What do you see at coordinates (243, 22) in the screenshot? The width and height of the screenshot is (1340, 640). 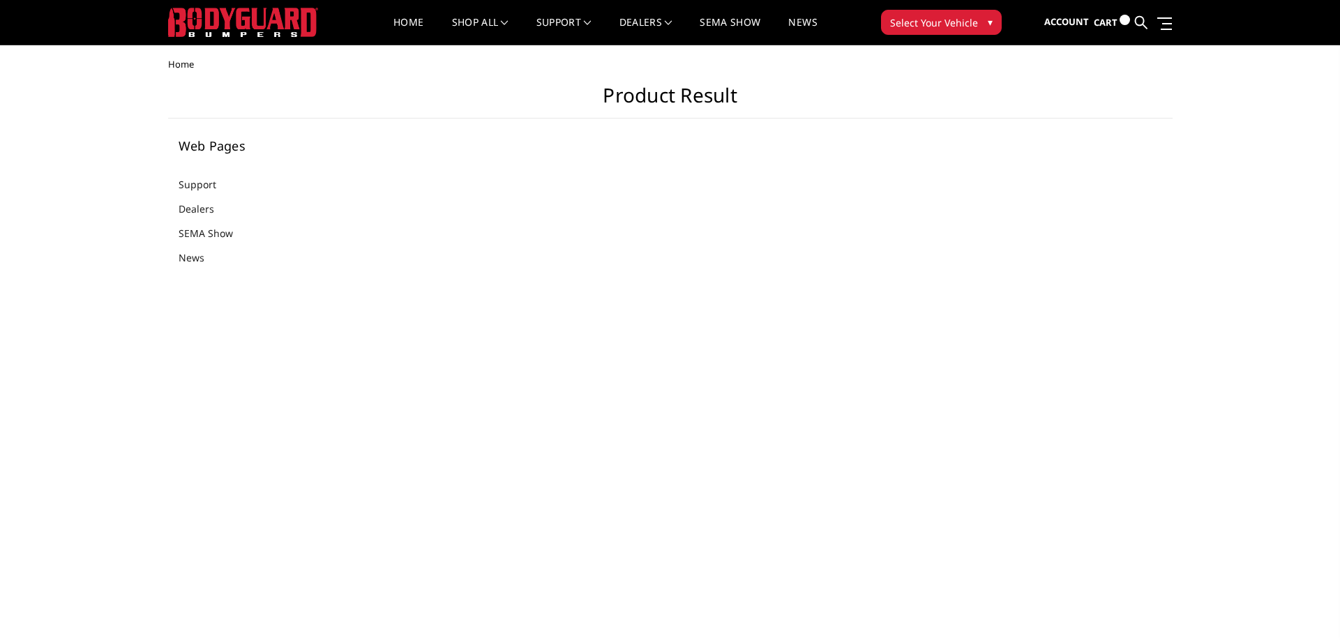 I see `img: BODYGUARD BUMPERS` at bounding box center [243, 22].